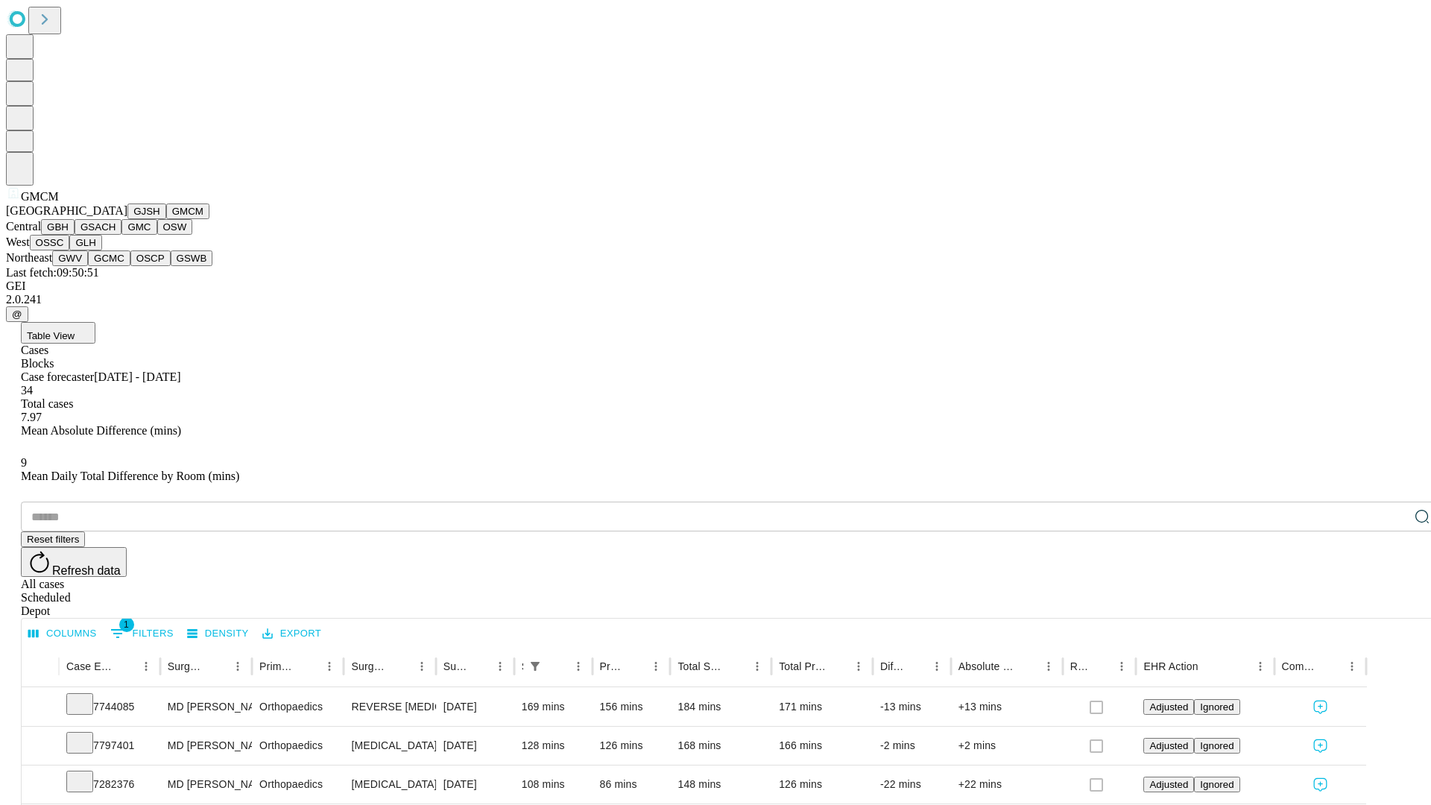  What do you see at coordinates (987, 666) in the screenshot?
I see `div: Absolute Difference` at bounding box center [987, 666].